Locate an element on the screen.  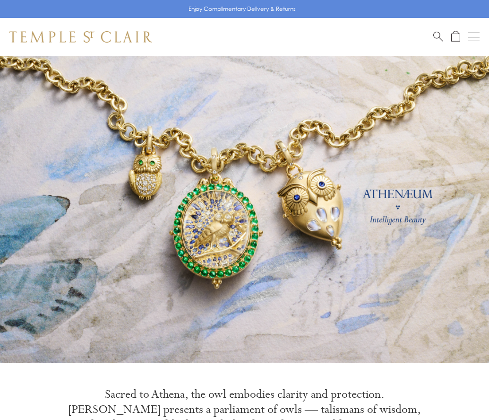
a: Open Shopping Bag is located at coordinates (455, 36).